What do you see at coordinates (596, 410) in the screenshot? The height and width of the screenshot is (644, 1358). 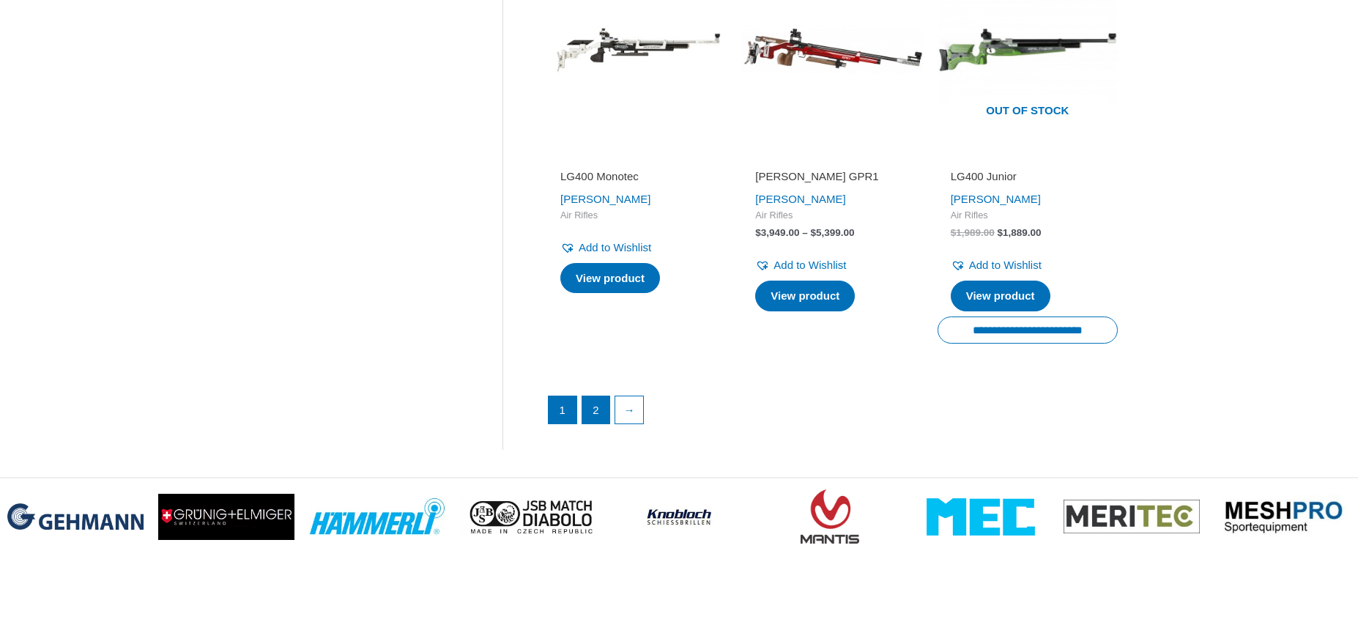 I see `a: Page 2` at bounding box center [596, 410].